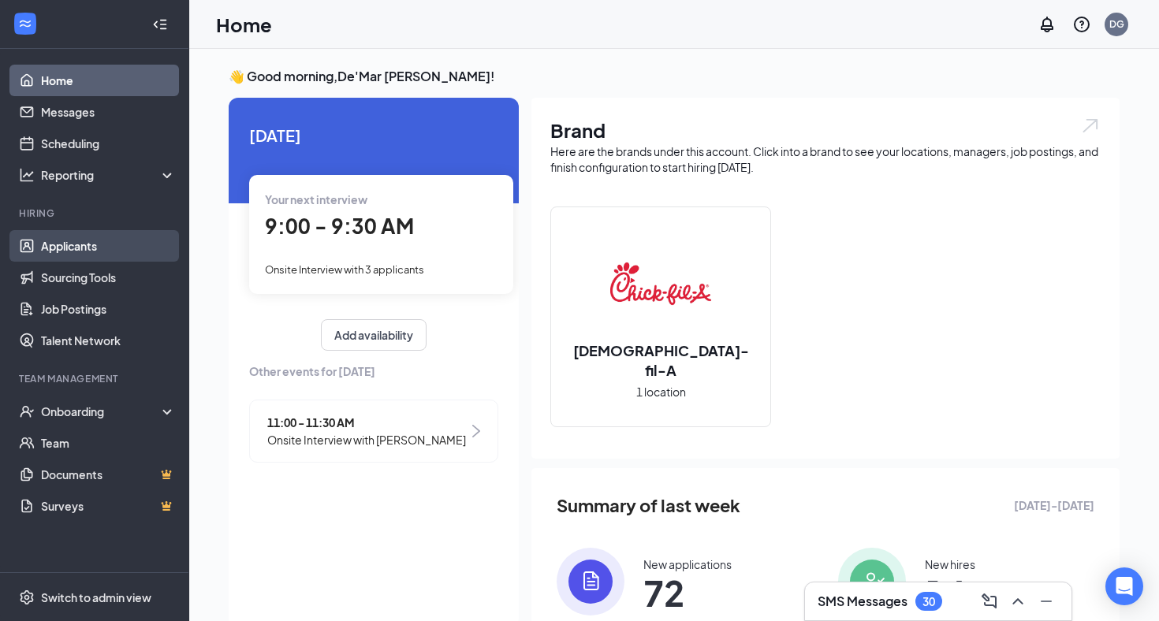 This screenshot has width=1159, height=621. What do you see at coordinates (339, 226) in the screenshot?
I see `span: 9:00 - 9:30 AM` at bounding box center [339, 226].